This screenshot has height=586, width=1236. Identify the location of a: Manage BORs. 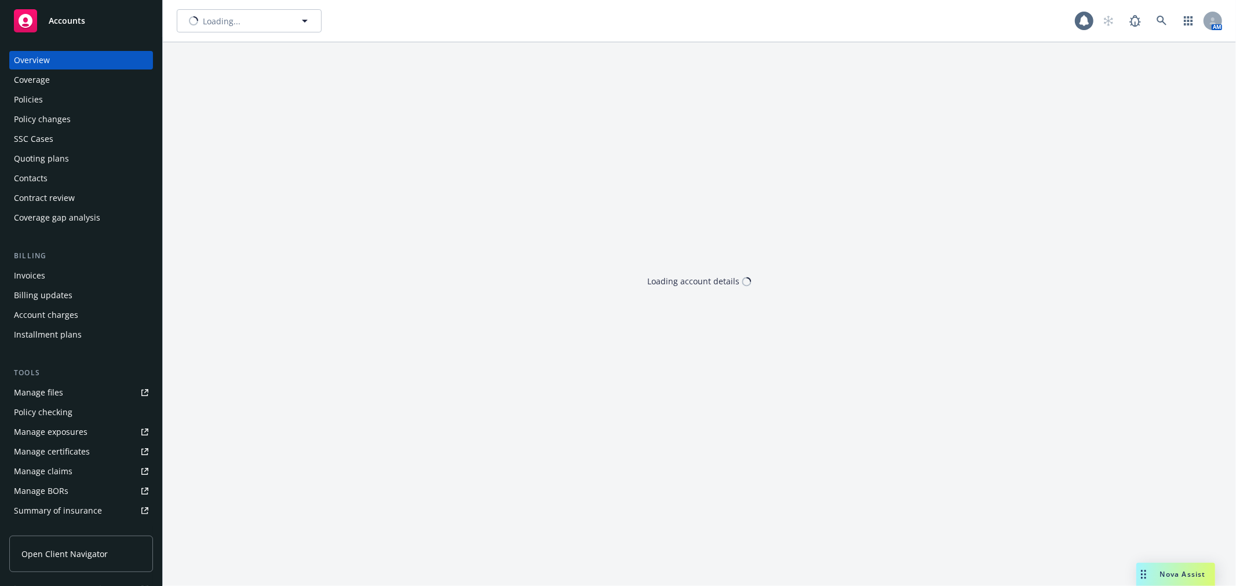
(81, 491).